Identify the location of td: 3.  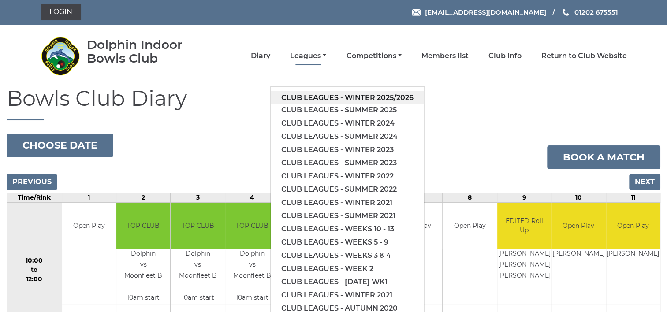
(197, 197).